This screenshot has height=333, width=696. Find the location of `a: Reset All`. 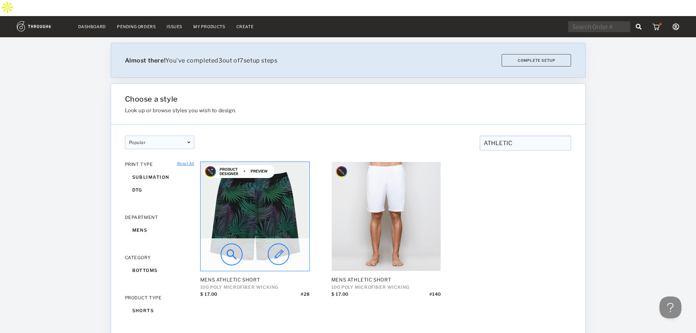

a: Reset All is located at coordinates (186, 163).